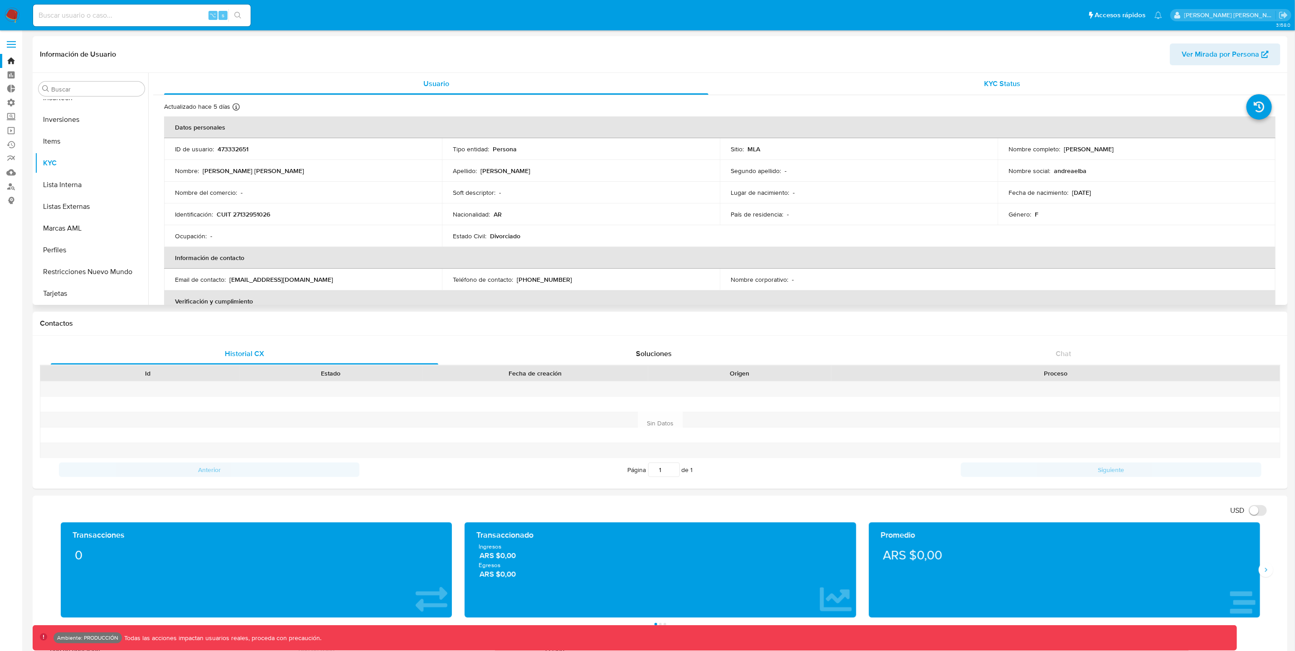 This screenshot has width=1295, height=651. I want to click on div: Fecha de creación, so click(535, 374).